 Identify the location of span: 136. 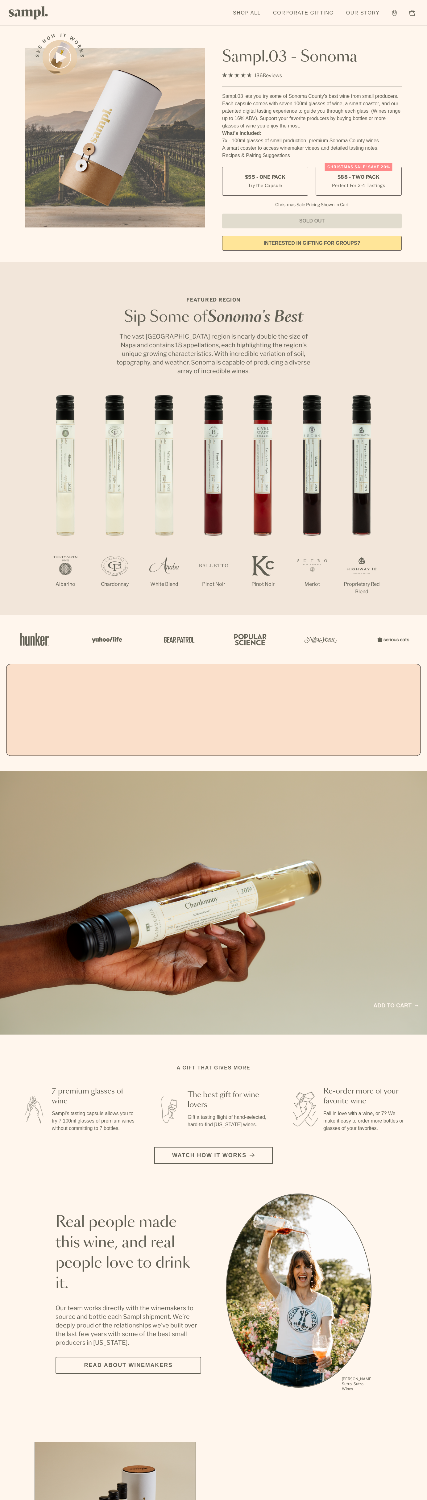
(259, 75).